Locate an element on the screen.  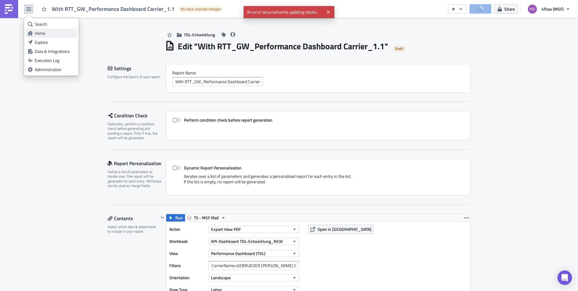
button: KPI-Dashboard TDL-Entwicklung_NEW is located at coordinates (254, 241).